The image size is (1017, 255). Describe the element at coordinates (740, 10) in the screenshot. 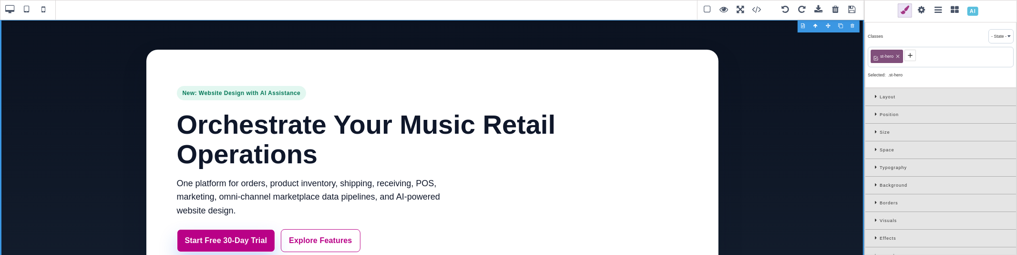

I see `span: Fullscreen` at that location.